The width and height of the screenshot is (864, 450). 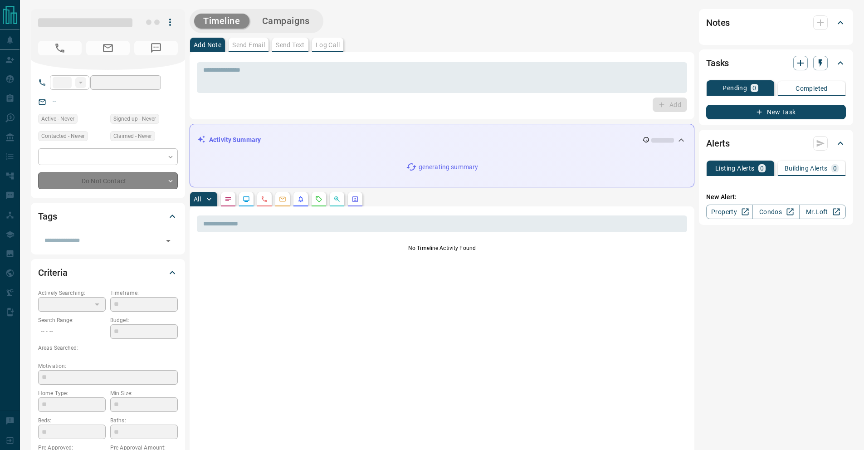 What do you see at coordinates (448, 167) in the screenshot?
I see `p: generating summary` at bounding box center [448, 167].